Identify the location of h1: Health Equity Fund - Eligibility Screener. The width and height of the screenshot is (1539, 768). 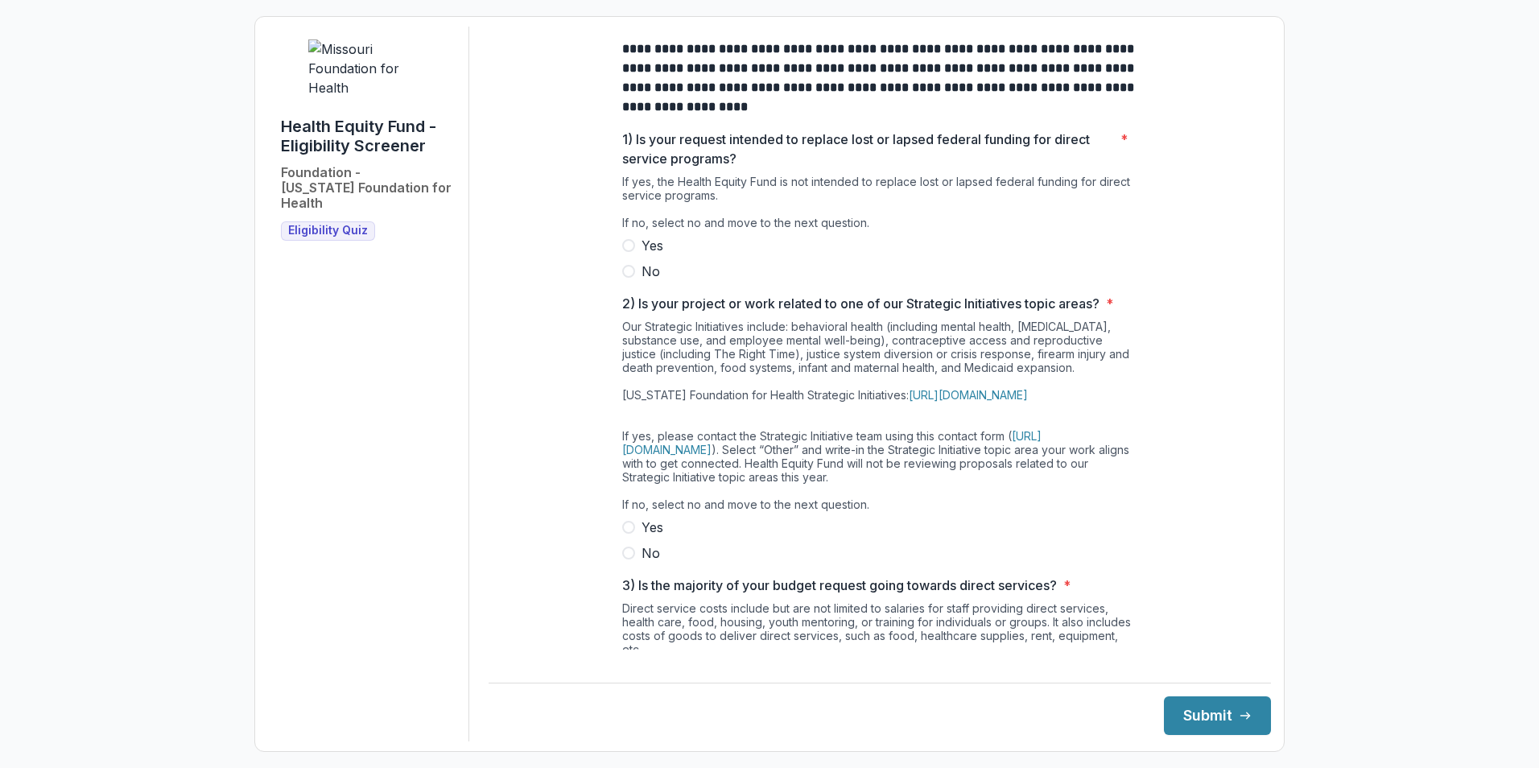
(368, 136).